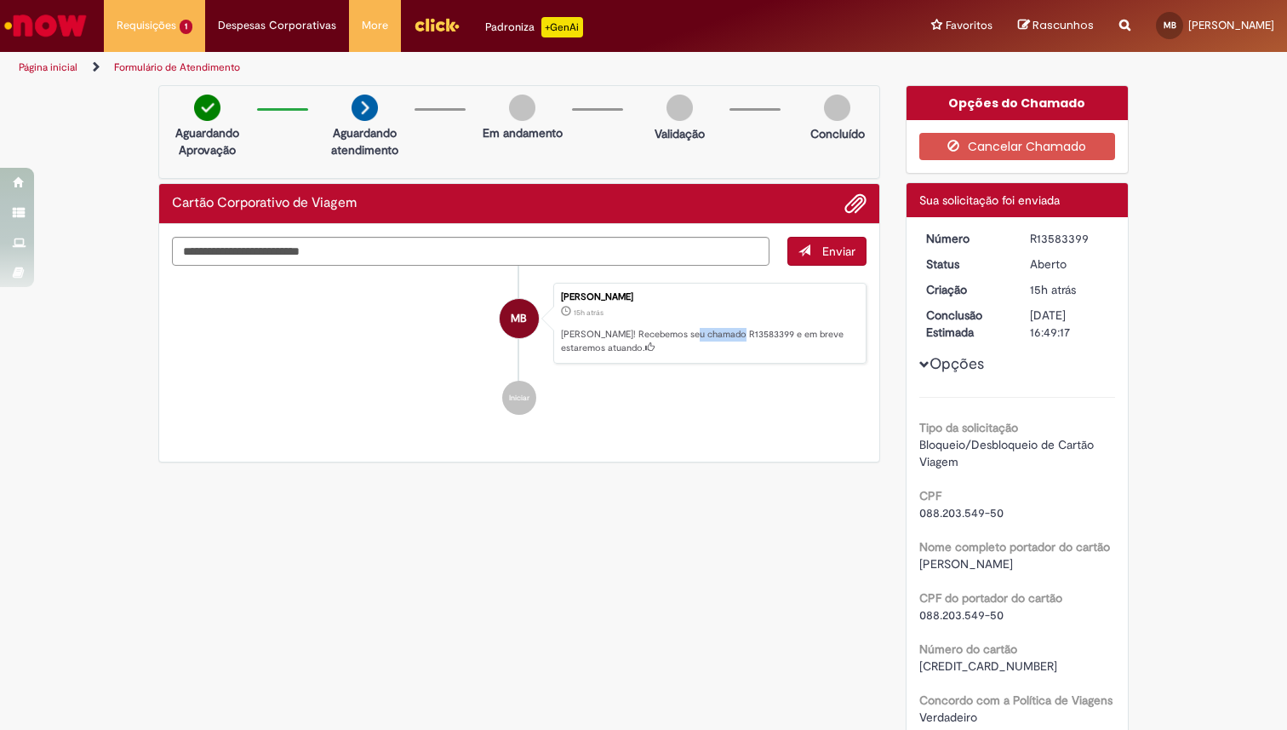 The width and height of the screenshot is (1287, 730). I want to click on img: ServiceNow, so click(45, 26).